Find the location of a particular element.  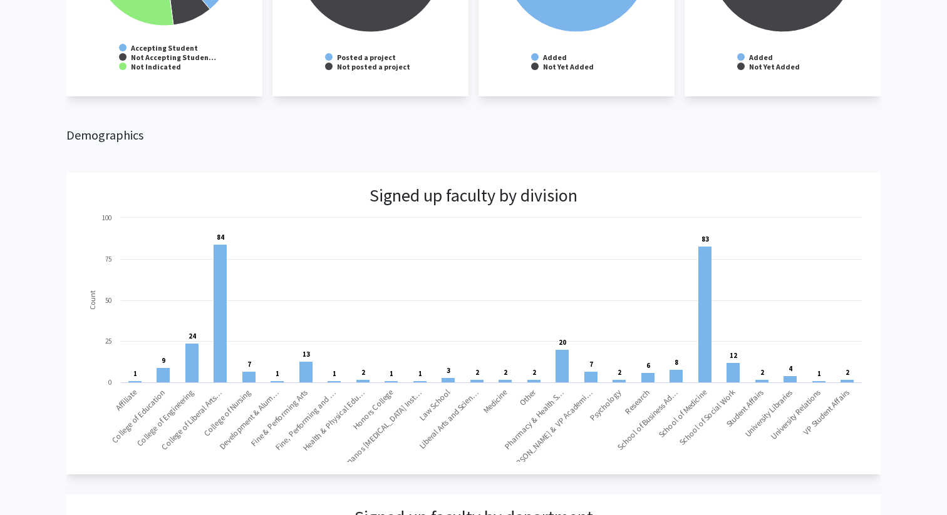

text: 84 is located at coordinates (220, 237).